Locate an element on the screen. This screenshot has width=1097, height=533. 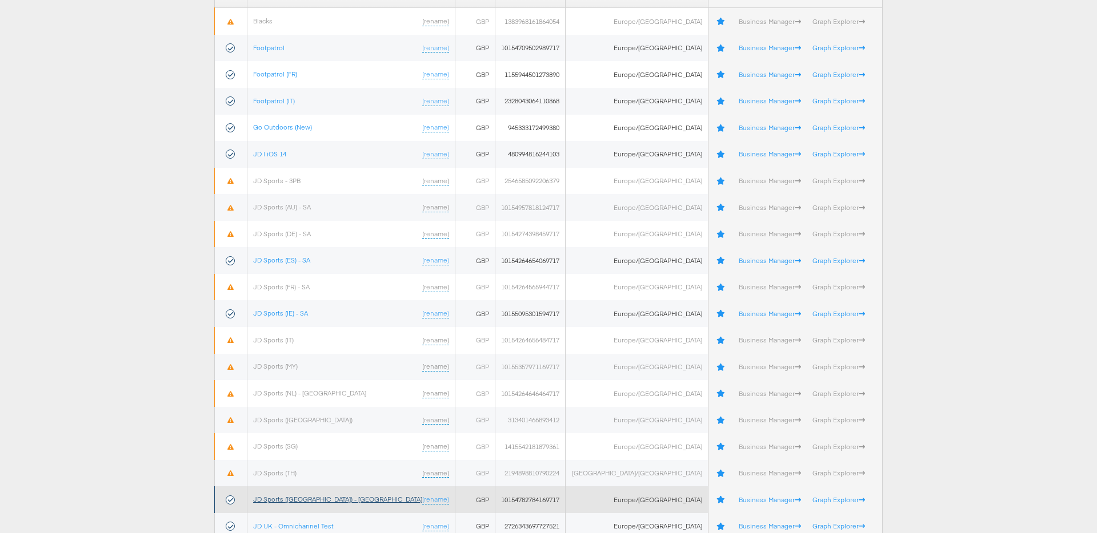
a: JD Sports (FR) - SA is located at coordinates (281, 287).